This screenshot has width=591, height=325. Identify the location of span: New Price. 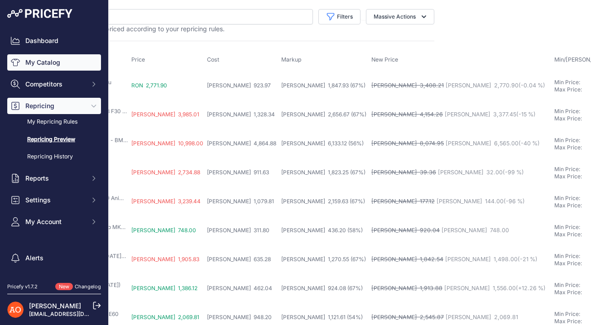
(385, 59).